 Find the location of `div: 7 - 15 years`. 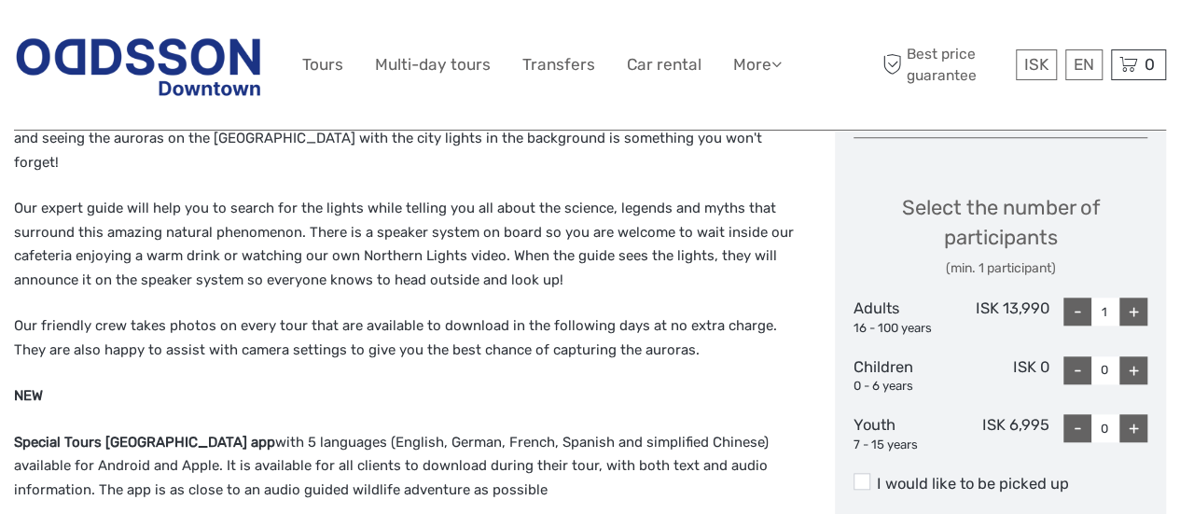

div: 7 - 15 years is located at coordinates (902, 445).